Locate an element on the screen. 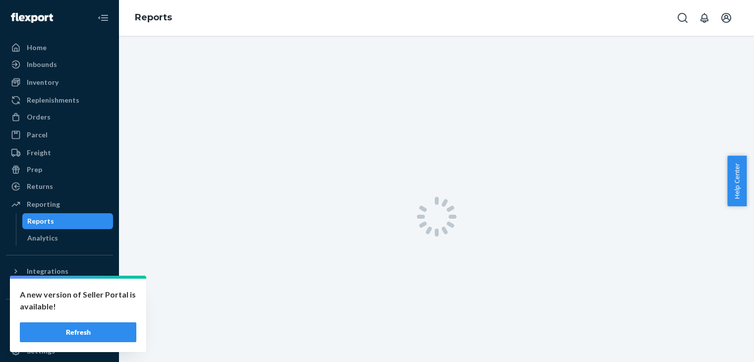 This screenshot has width=754, height=362. button: Open notifications is located at coordinates (704, 18).